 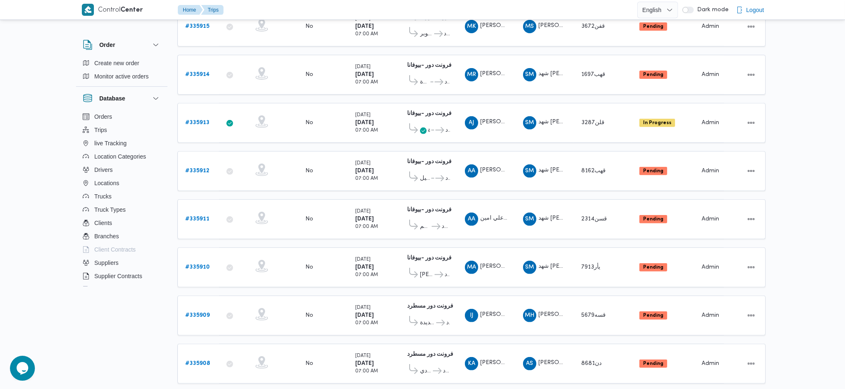 What do you see at coordinates (107, 45) in the screenshot?
I see `h3: Order` at bounding box center [107, 45].